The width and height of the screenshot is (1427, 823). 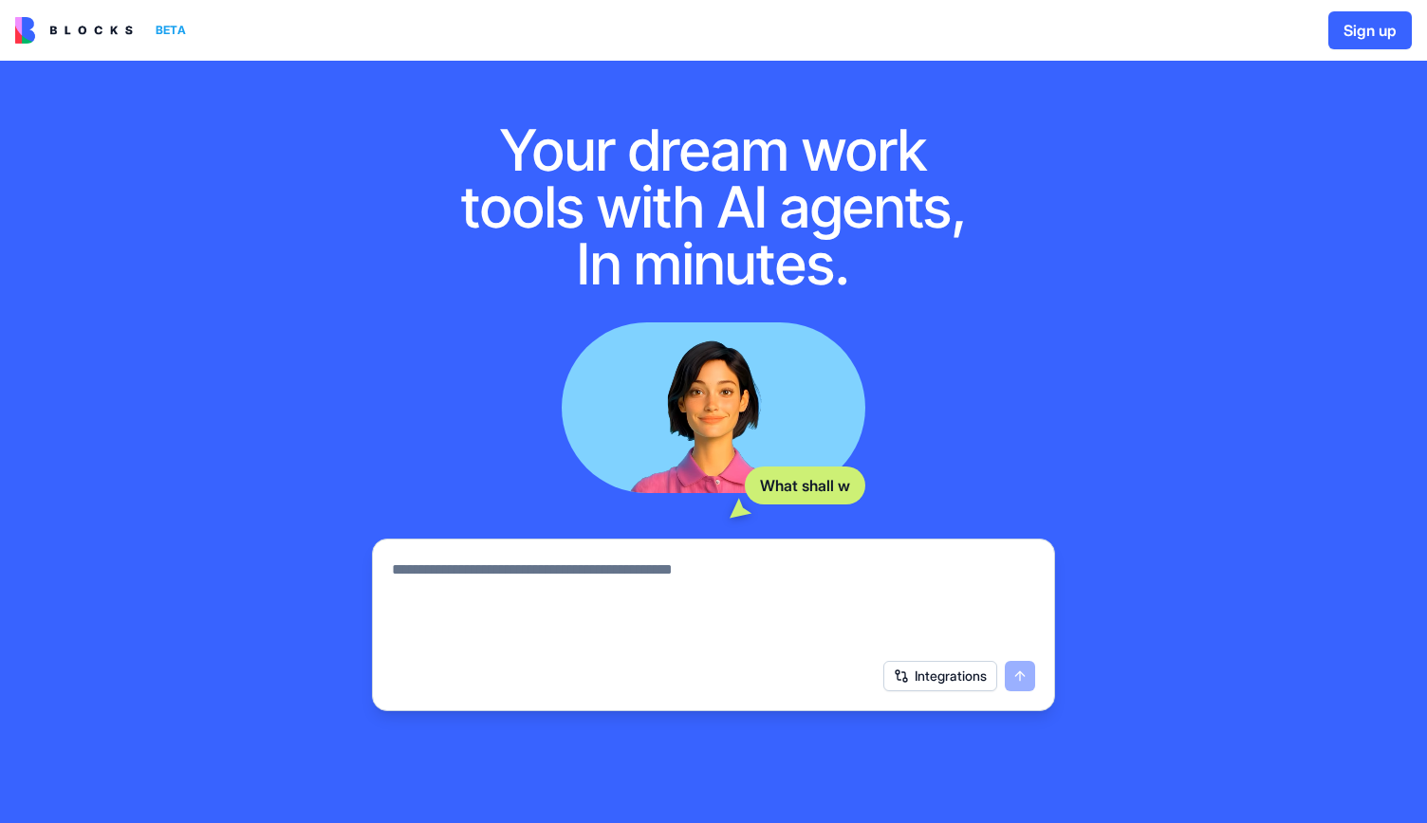 I want to click on button: Sign up, so click(x=1370, y=30).